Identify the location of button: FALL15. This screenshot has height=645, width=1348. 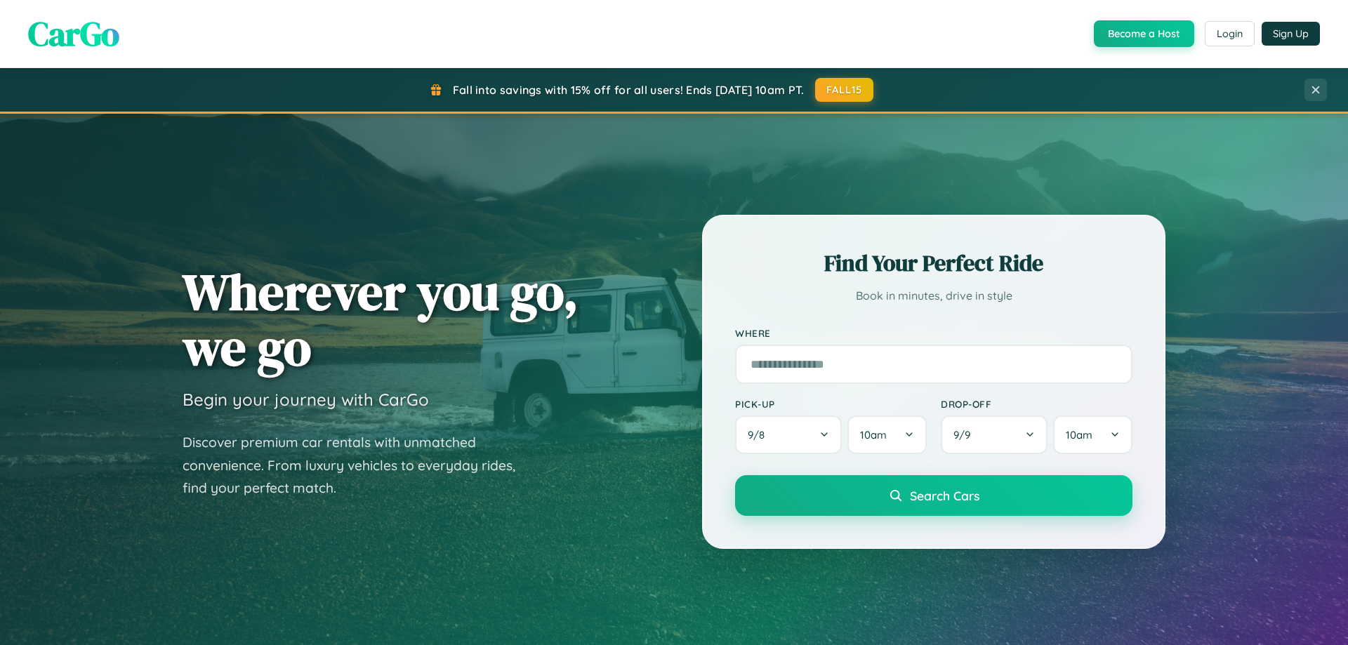
(845, 90).